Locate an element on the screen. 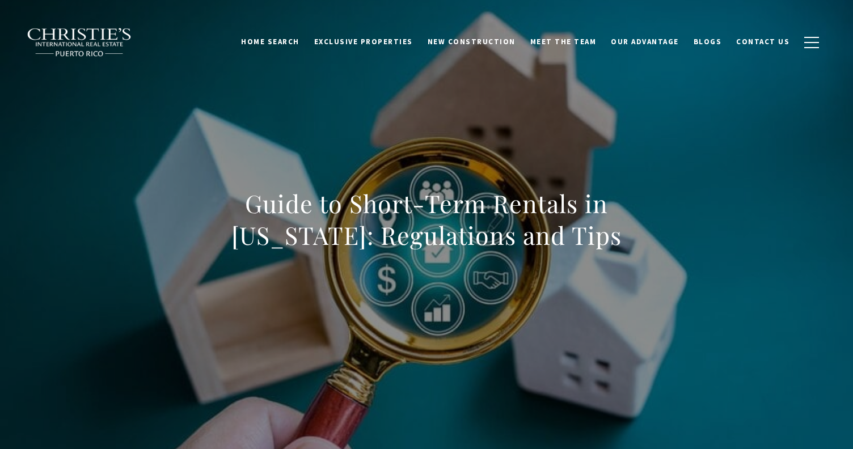  a: Exclusive Properties is located at coordinates (364, 42).